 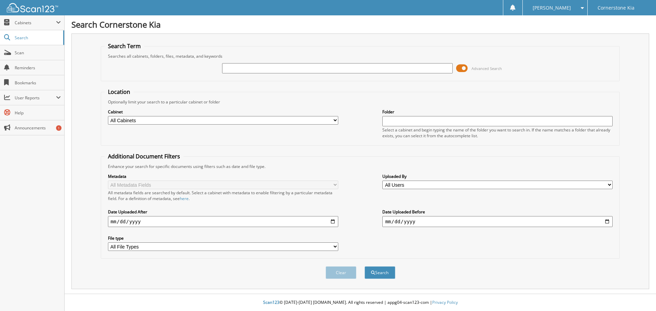 What do you see at coordinates (360, 56) in the screenshot?
I see `div: Searches all cabinets, folders, files, metadata, and keywords` at bounding box center [360, 56].